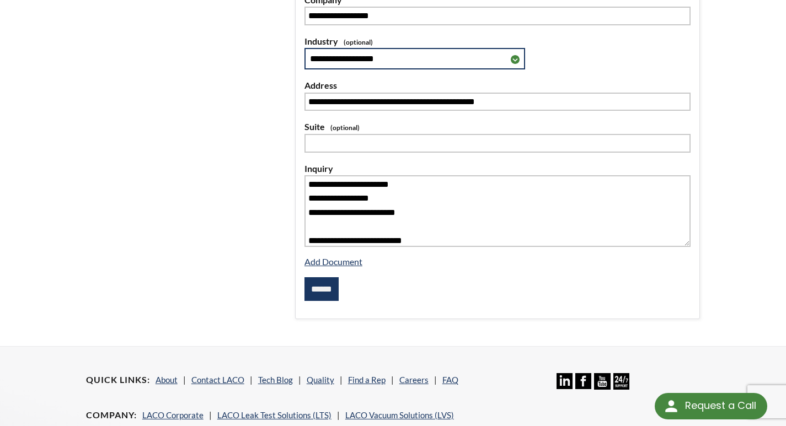  What do you see at coordinates (111, 415) in the screenshot?
I see `h4: Company` at bounding box center [111, 415].